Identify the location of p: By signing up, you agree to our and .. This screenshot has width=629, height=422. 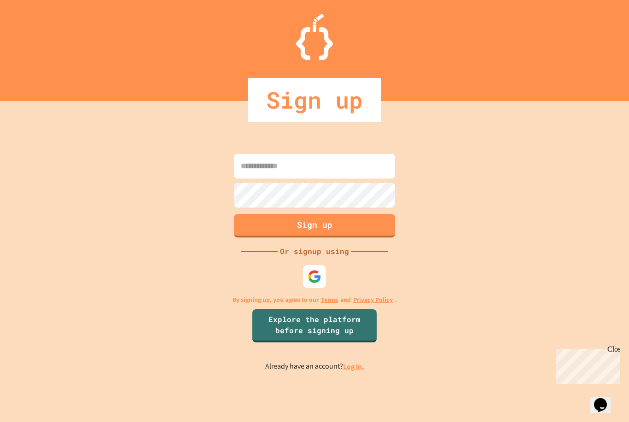
(314, 300).